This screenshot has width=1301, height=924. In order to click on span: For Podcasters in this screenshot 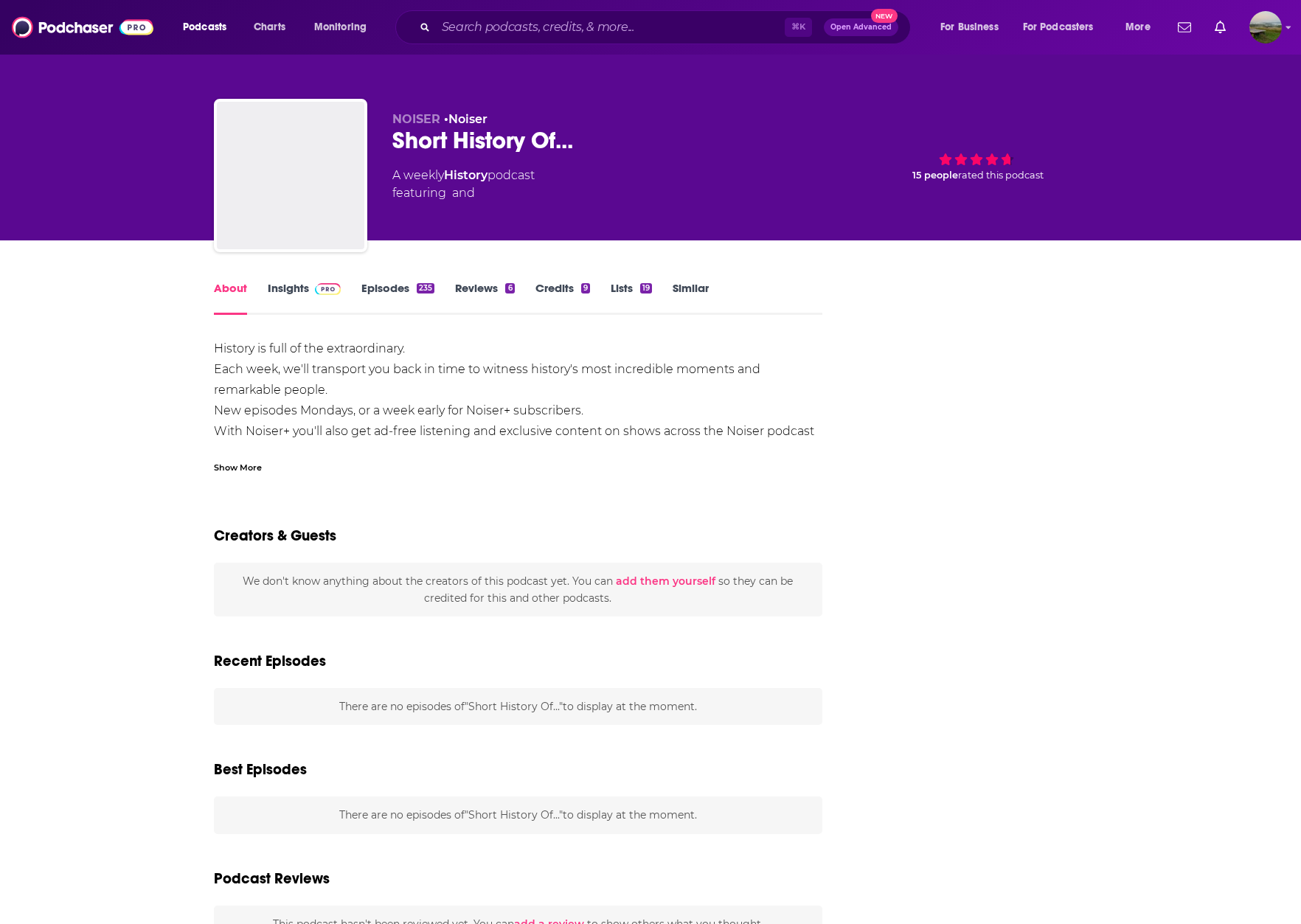, I will do `click(1058, 28)`.